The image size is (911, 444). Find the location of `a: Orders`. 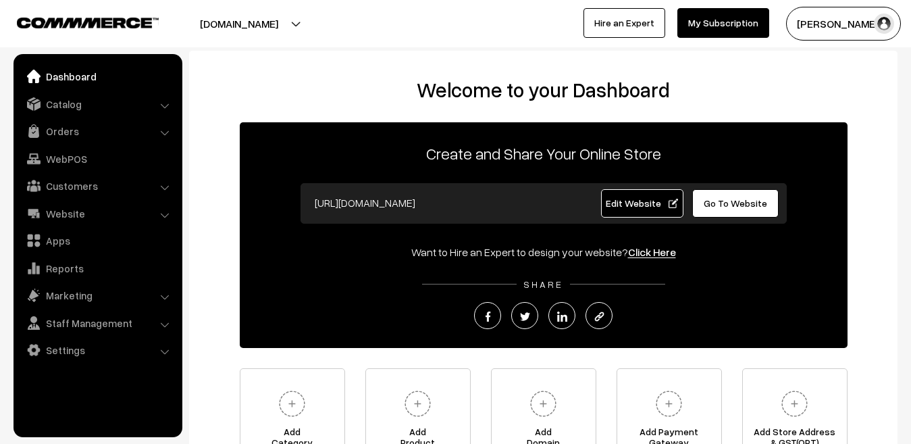

a: Orders is located at coordinates (97, 131).